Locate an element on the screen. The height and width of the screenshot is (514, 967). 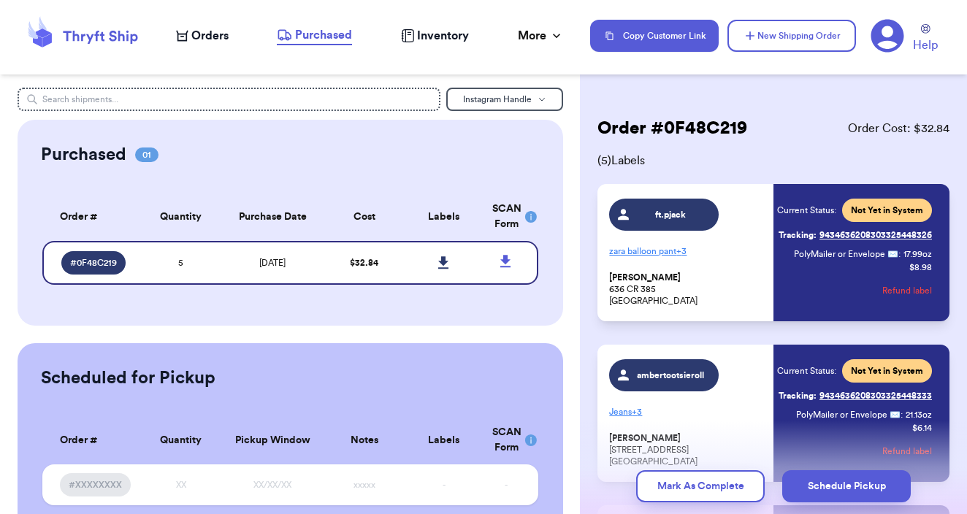
span: Order Cost: $ 32.84 is located at coordinates (899, 129).